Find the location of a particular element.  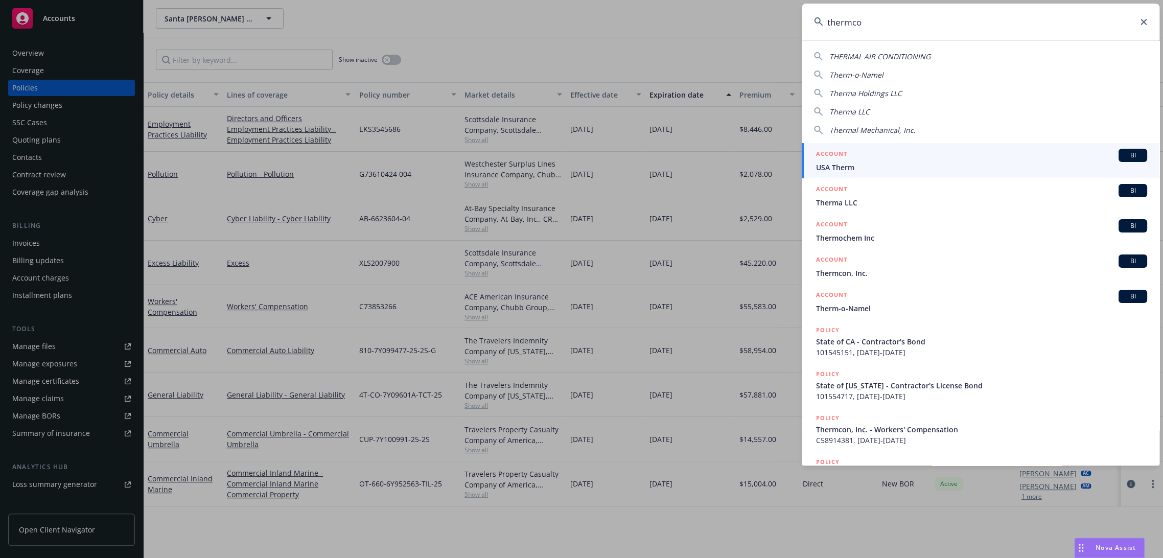

span: State of CA - Contractor's Bond is located at coordinates (982, 341).